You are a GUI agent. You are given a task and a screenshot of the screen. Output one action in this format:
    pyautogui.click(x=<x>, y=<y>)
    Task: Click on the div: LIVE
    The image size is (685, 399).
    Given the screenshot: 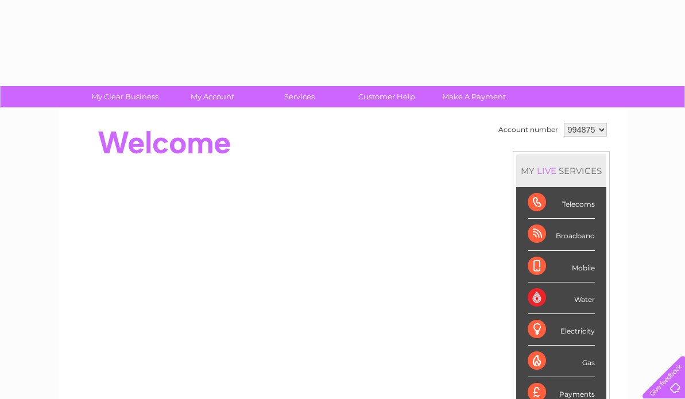 What is the action you would take?
    pyautogui.click(x=546, y=170)
    